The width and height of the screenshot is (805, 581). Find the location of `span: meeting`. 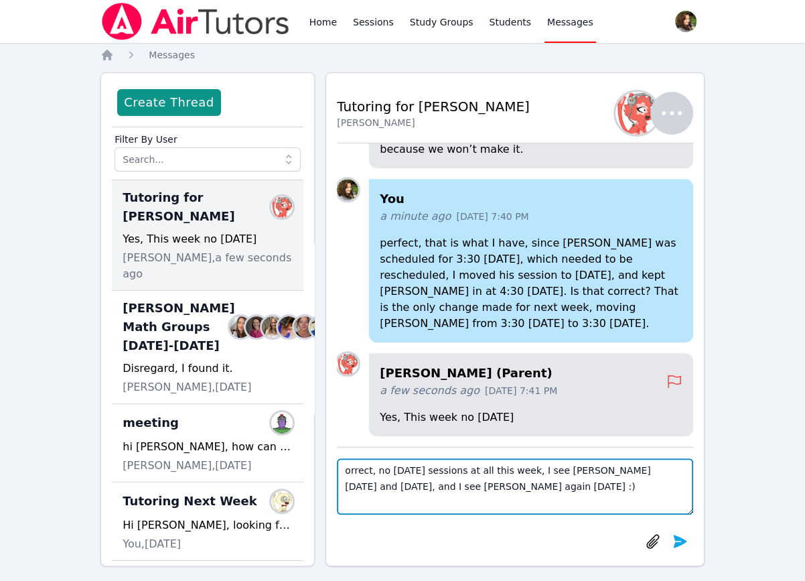

span: meeting is located at coordinates (151, 423).